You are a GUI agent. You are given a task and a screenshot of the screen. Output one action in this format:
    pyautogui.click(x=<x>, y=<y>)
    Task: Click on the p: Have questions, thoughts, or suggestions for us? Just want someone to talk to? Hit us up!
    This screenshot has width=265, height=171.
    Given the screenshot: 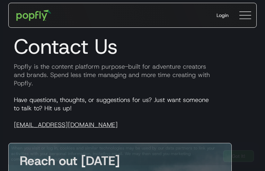 What is the action you would take?
    pyautogui.click(x=132, y=112)
    